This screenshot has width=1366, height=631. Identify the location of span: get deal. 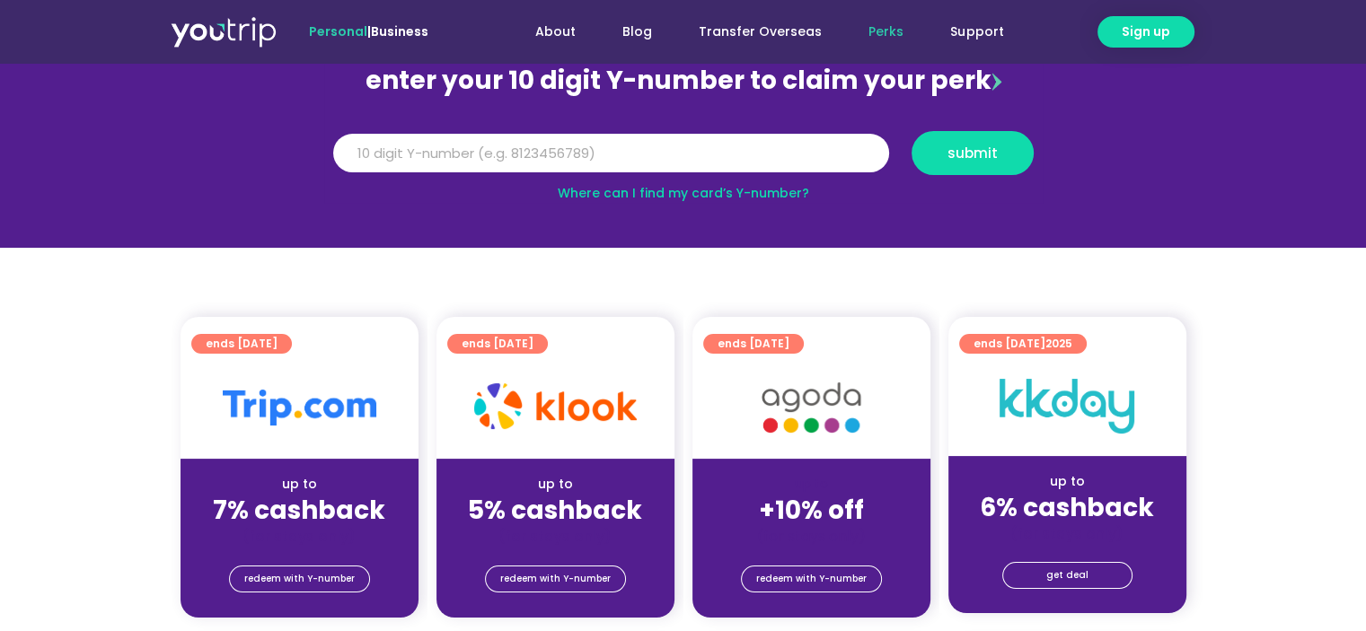
(1067, 576).